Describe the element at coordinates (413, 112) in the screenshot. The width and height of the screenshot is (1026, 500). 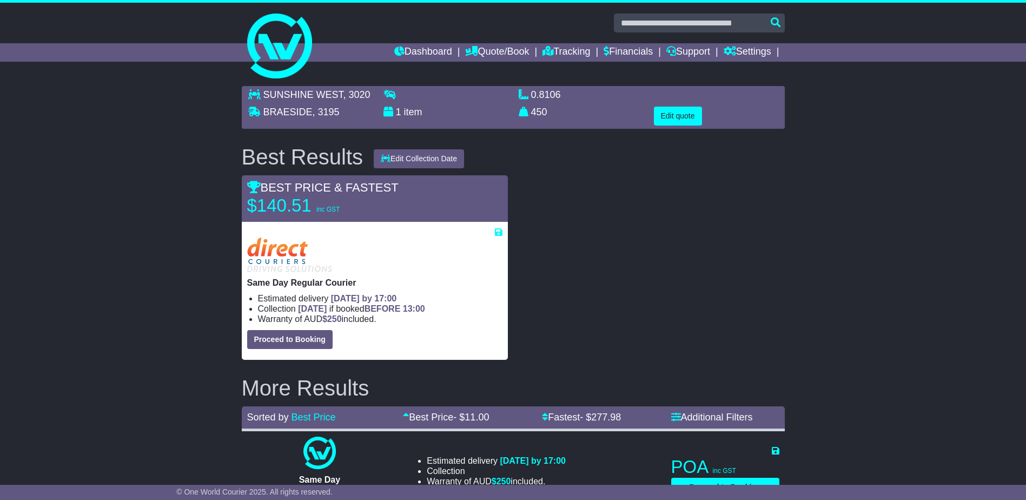
I see `span: item` at that location.